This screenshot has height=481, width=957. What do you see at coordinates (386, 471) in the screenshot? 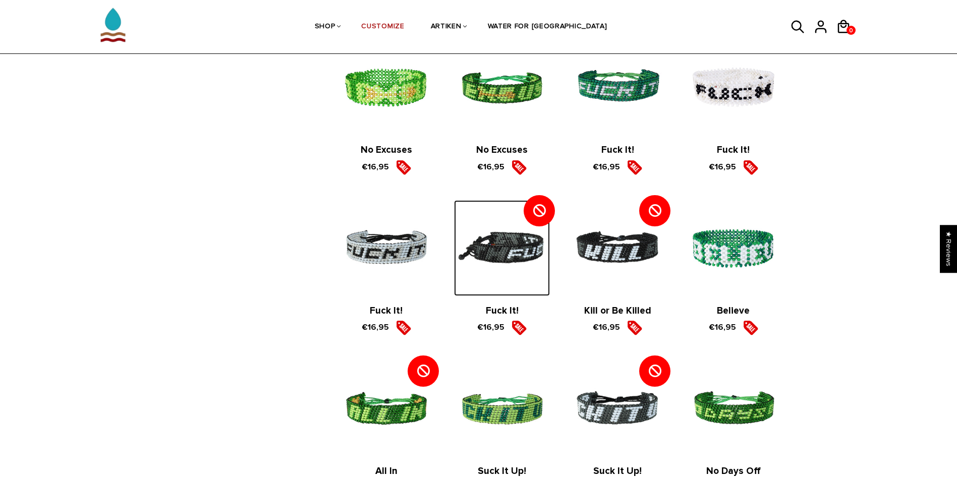
I see `a: All In` at bounding box center [386, 471].